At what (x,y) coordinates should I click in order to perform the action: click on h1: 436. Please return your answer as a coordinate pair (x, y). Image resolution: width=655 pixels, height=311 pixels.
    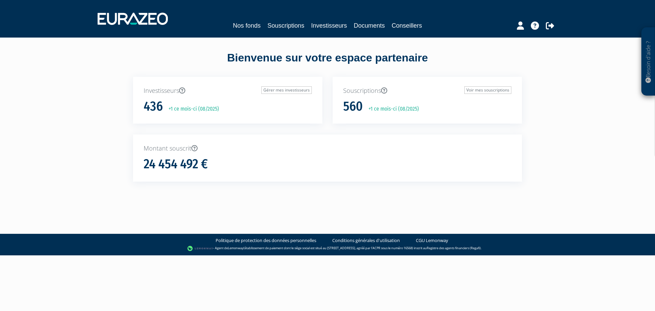
    Looking at the image, I should click on (153, 106).